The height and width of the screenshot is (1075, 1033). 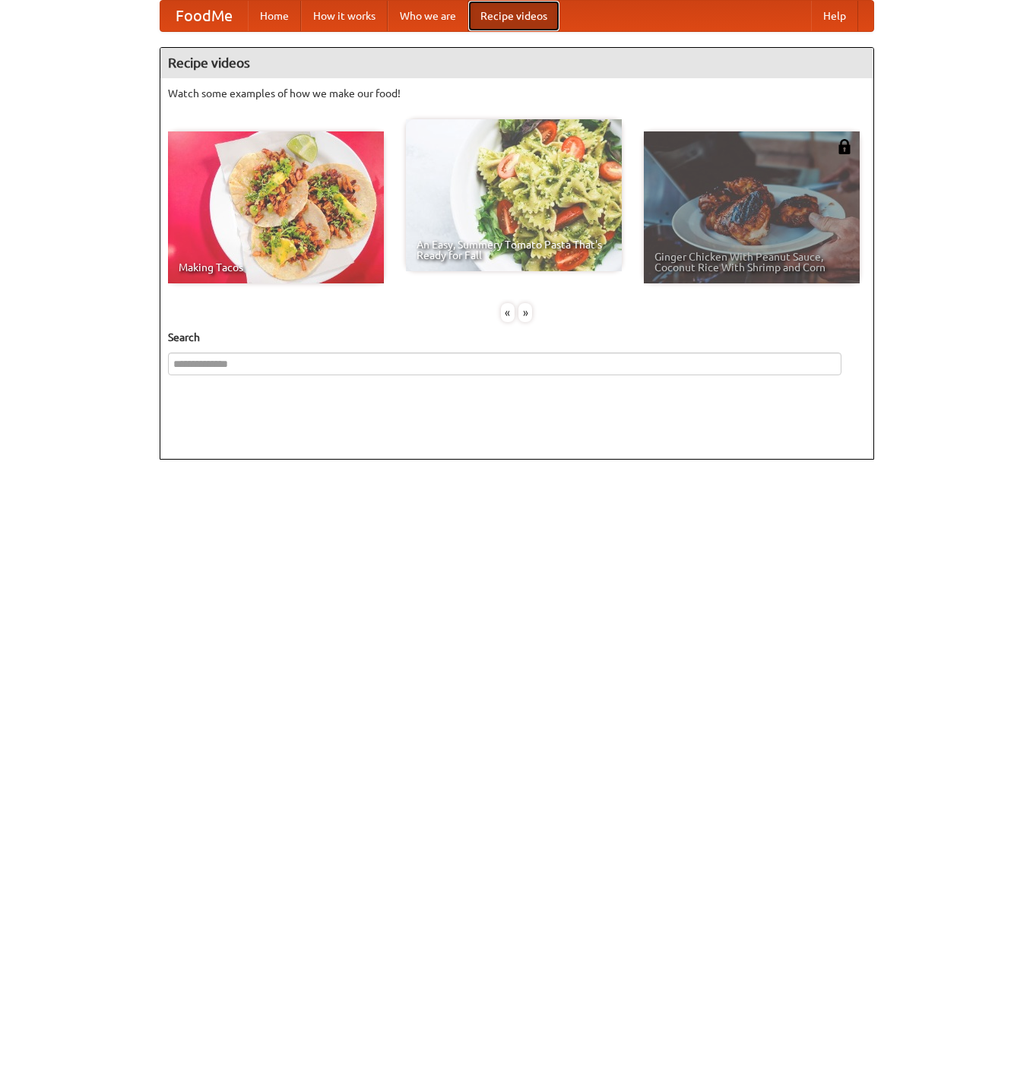 I want to click on img: 483408.png, so click(x=844, y=147).